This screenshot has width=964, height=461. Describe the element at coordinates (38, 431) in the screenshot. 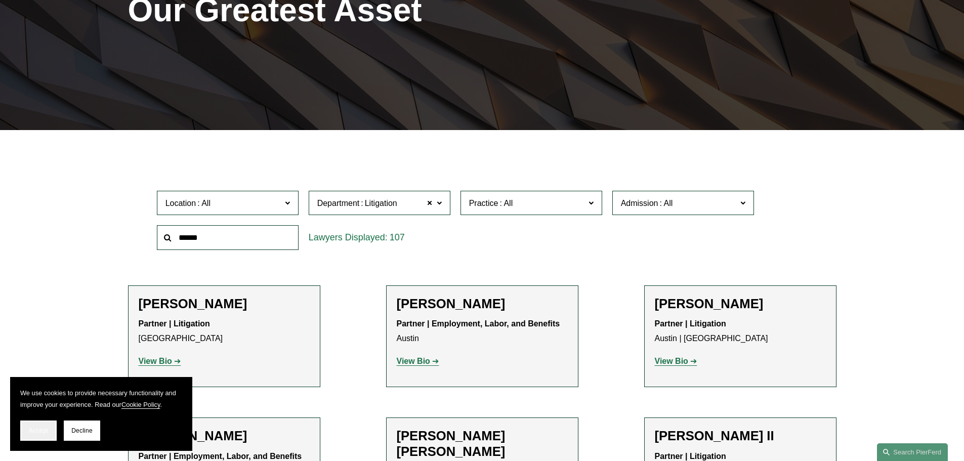

I see `span: Accept` at that location.